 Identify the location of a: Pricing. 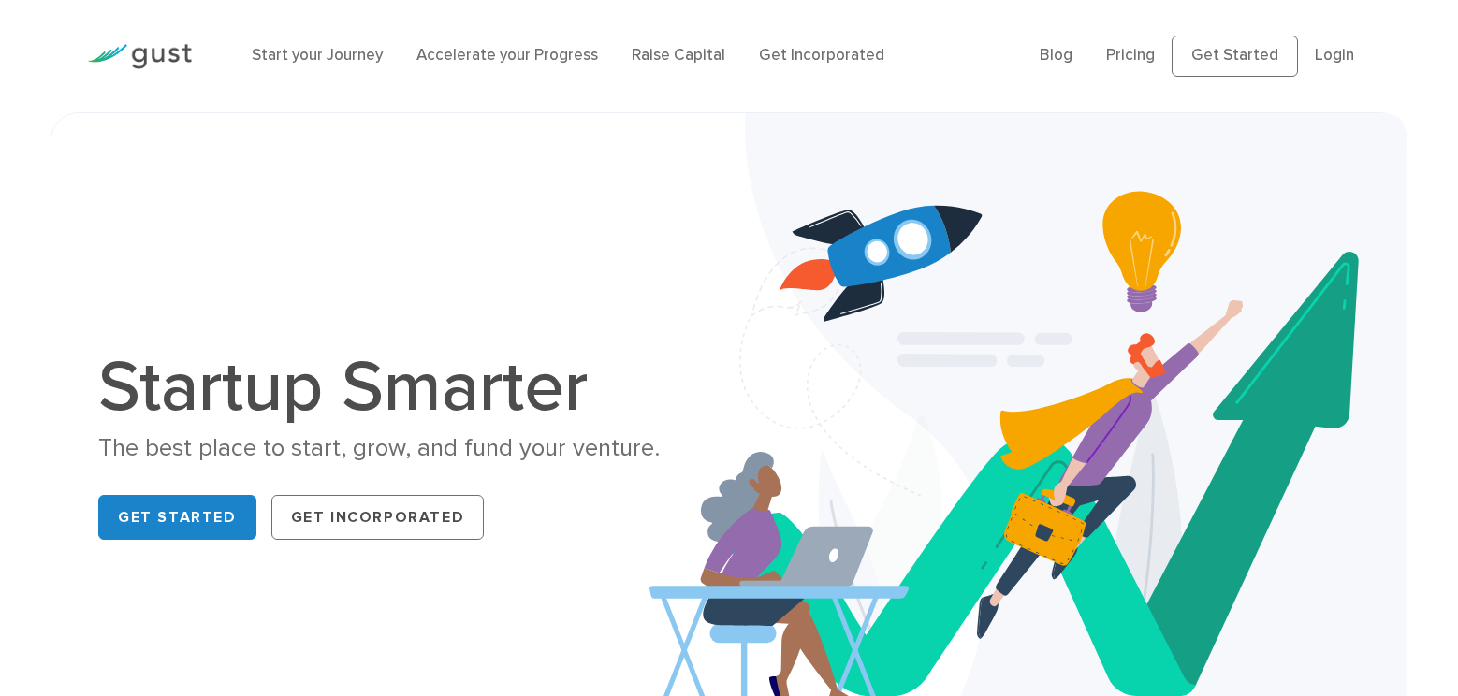
(1131, 55).